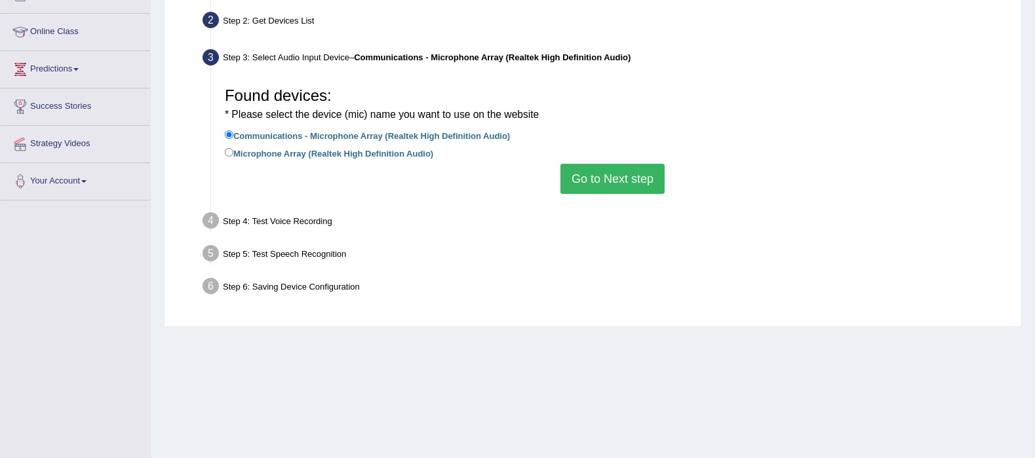 This screenshot has width=1035, height=458. What do you see at coordinates (329, 153) in the screenshot?
I see `label: Microphone Array (Realtek High Definition Audio)` at bounding box center [329, 153].